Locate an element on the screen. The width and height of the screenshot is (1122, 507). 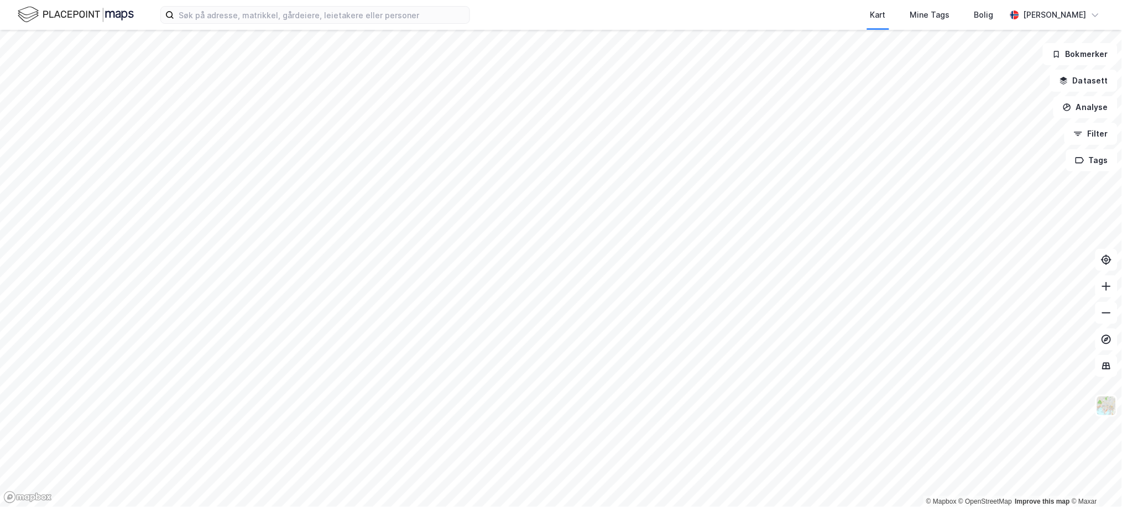
button: Datasett is located at coordinates (1084, 81).